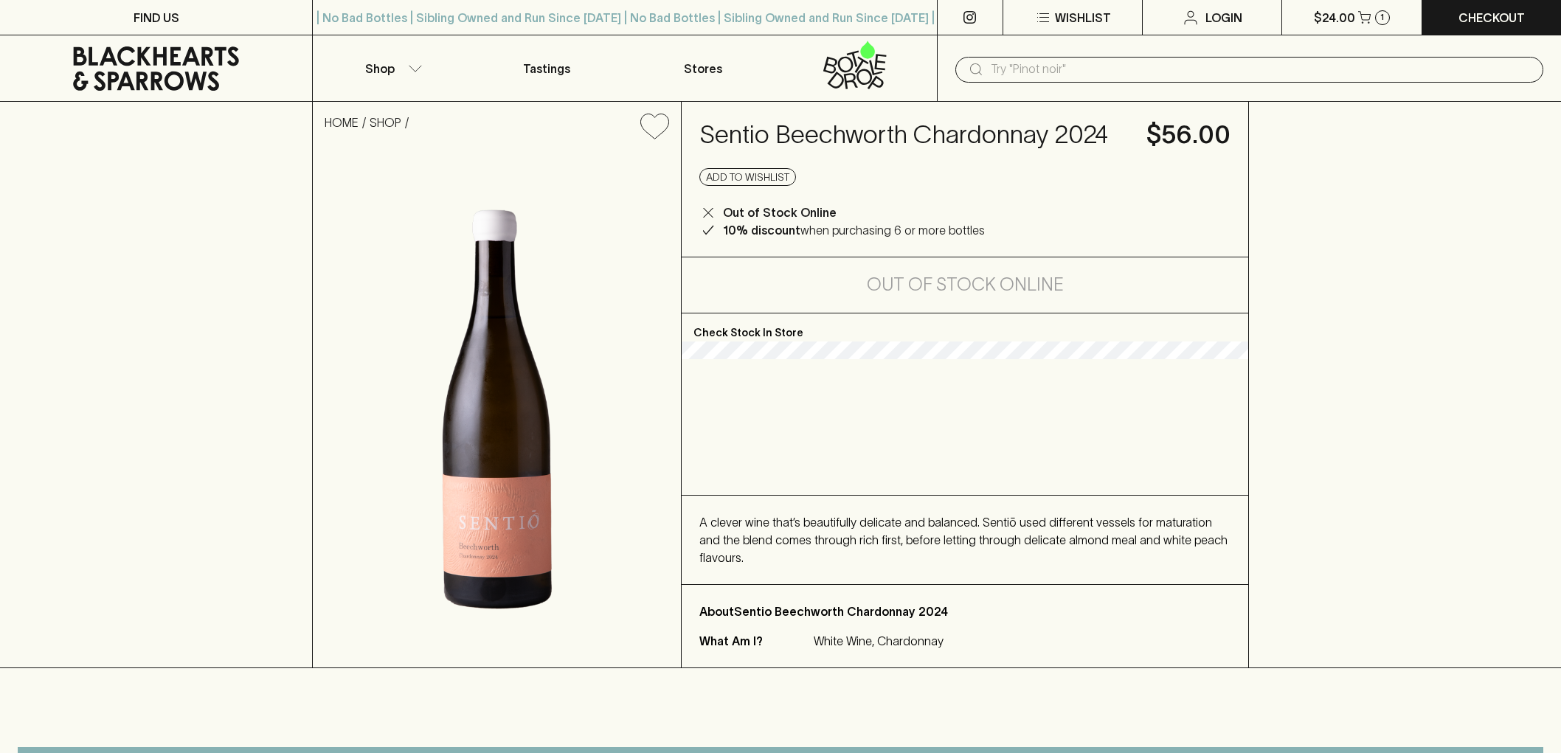 The image size is (1561, 753). Describe the element at coordinates (380, 69) in the screenshot. I see `p: Shop` at that location.